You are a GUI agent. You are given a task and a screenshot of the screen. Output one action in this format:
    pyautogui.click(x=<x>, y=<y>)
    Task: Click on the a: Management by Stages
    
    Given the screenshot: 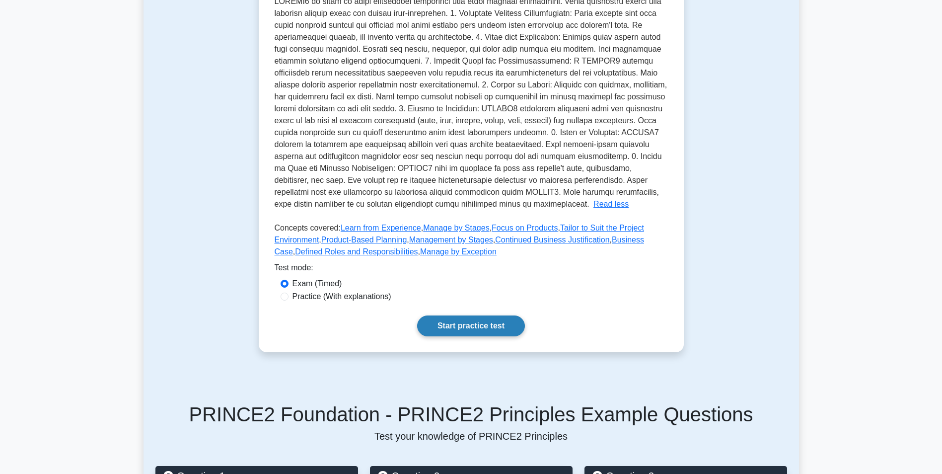 What is the action you would take?
    pyautogui.click(x=451, y=239)
    